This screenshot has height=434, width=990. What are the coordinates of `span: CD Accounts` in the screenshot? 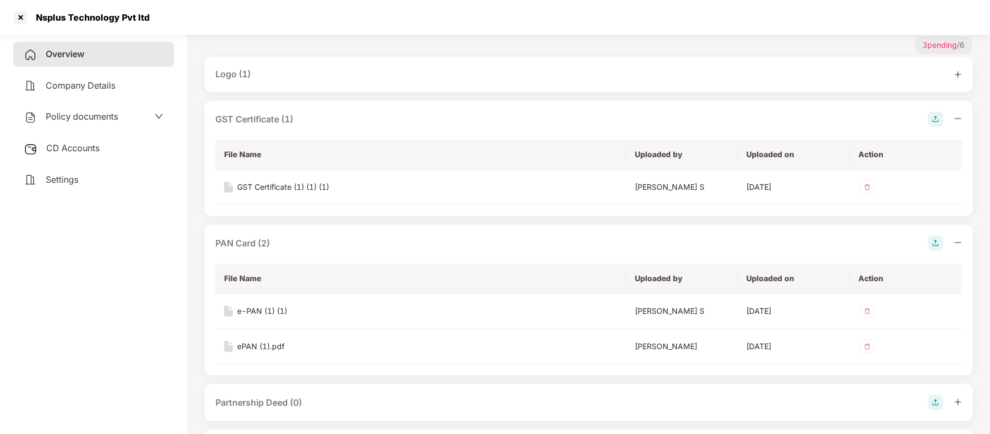 It's located at (73, 148).